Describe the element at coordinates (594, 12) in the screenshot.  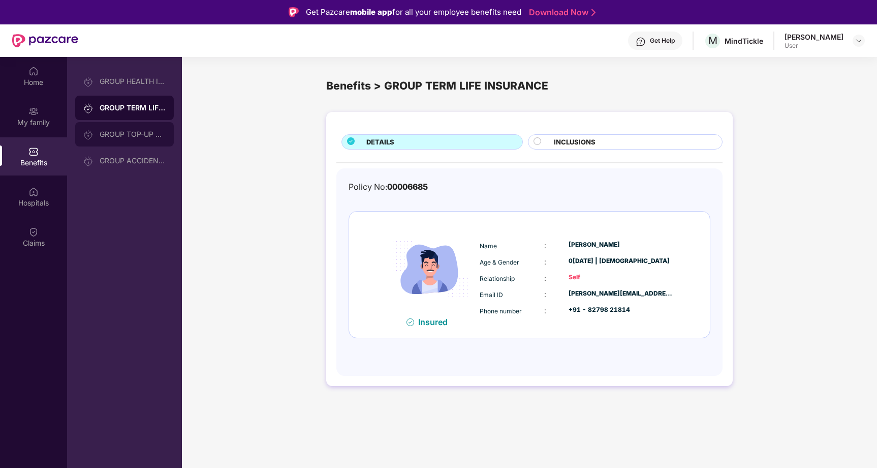
I see `img: Stroke` at that location.